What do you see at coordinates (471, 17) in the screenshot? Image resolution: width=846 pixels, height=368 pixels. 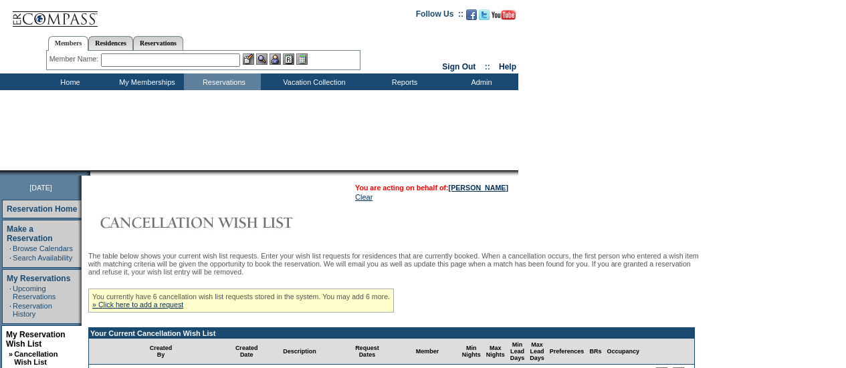 I see `a: Become our fan on Facebook` at bounding box center [471, 17].